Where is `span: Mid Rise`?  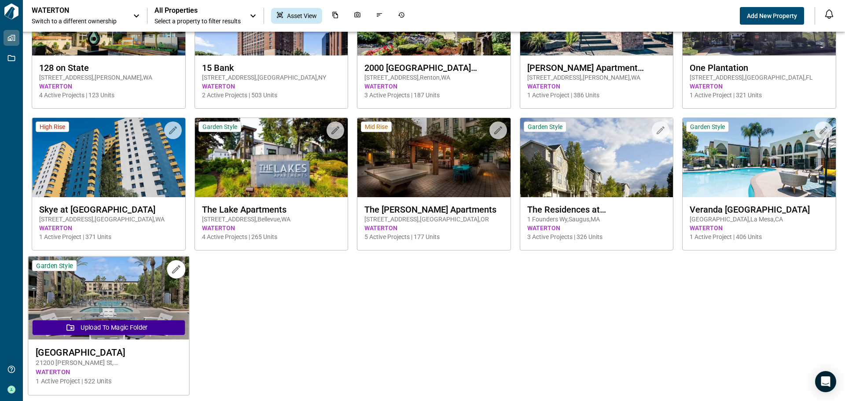 span: Mid Rise is located at coordinates (376, 127).